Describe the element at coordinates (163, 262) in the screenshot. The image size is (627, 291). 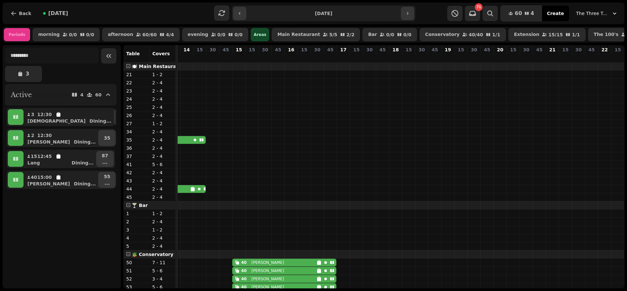
I see `p: 7 - 11` at that location.